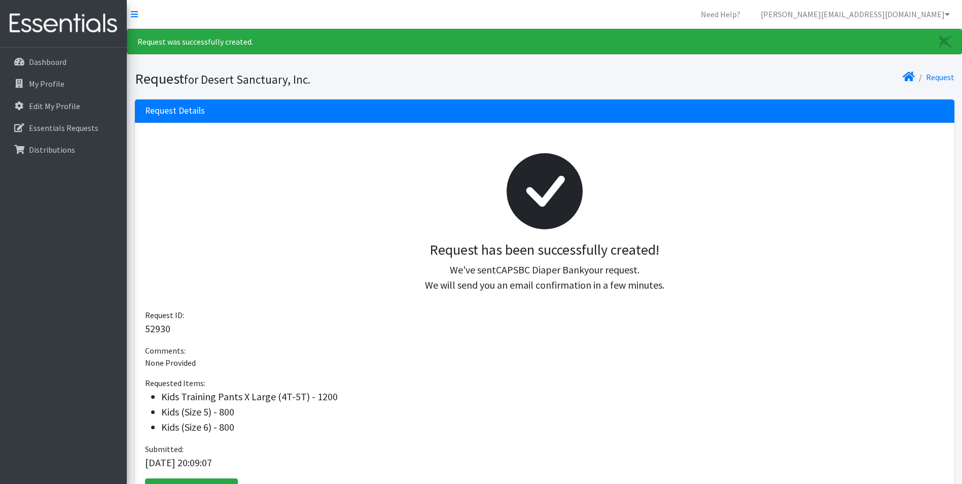  I want to click on p: Dashboard, so click(48, 62).